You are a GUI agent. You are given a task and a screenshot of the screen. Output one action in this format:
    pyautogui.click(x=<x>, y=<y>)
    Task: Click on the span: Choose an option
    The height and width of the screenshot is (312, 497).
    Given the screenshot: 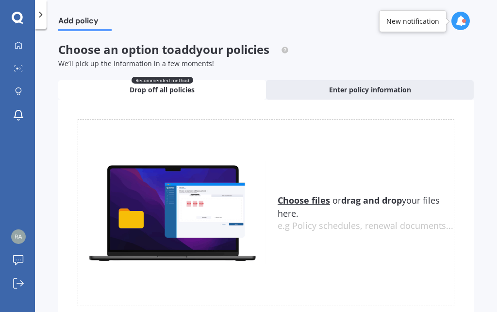 What is the action you would take?
    pyautogui.click(x=173, y=49)
    